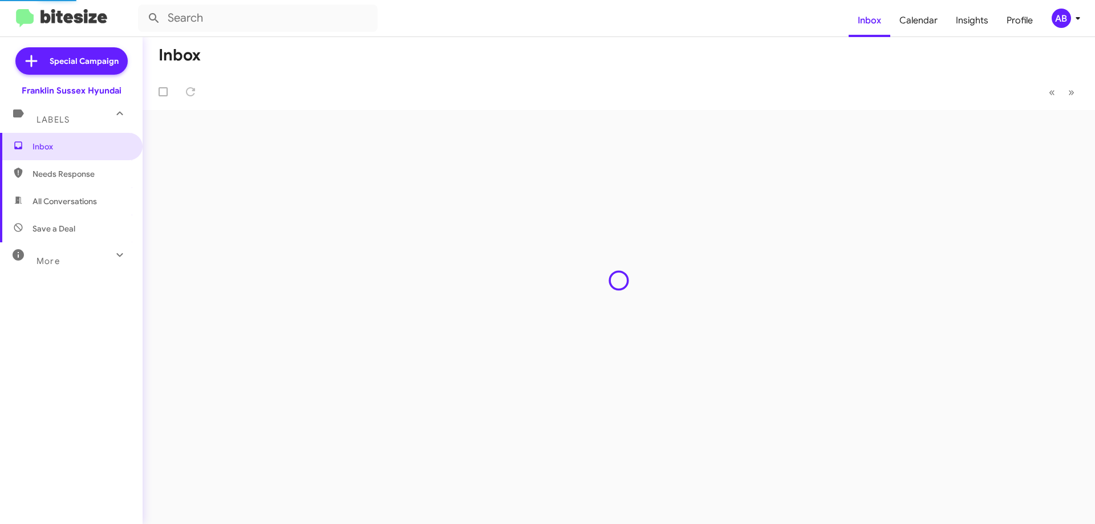 Image resolution: width=1095 pixels, height=524 pixels. Describe the element at coordinates (71, 91) in the screenshot. I see `div: Franklin Sussex Hyundai` at that location.